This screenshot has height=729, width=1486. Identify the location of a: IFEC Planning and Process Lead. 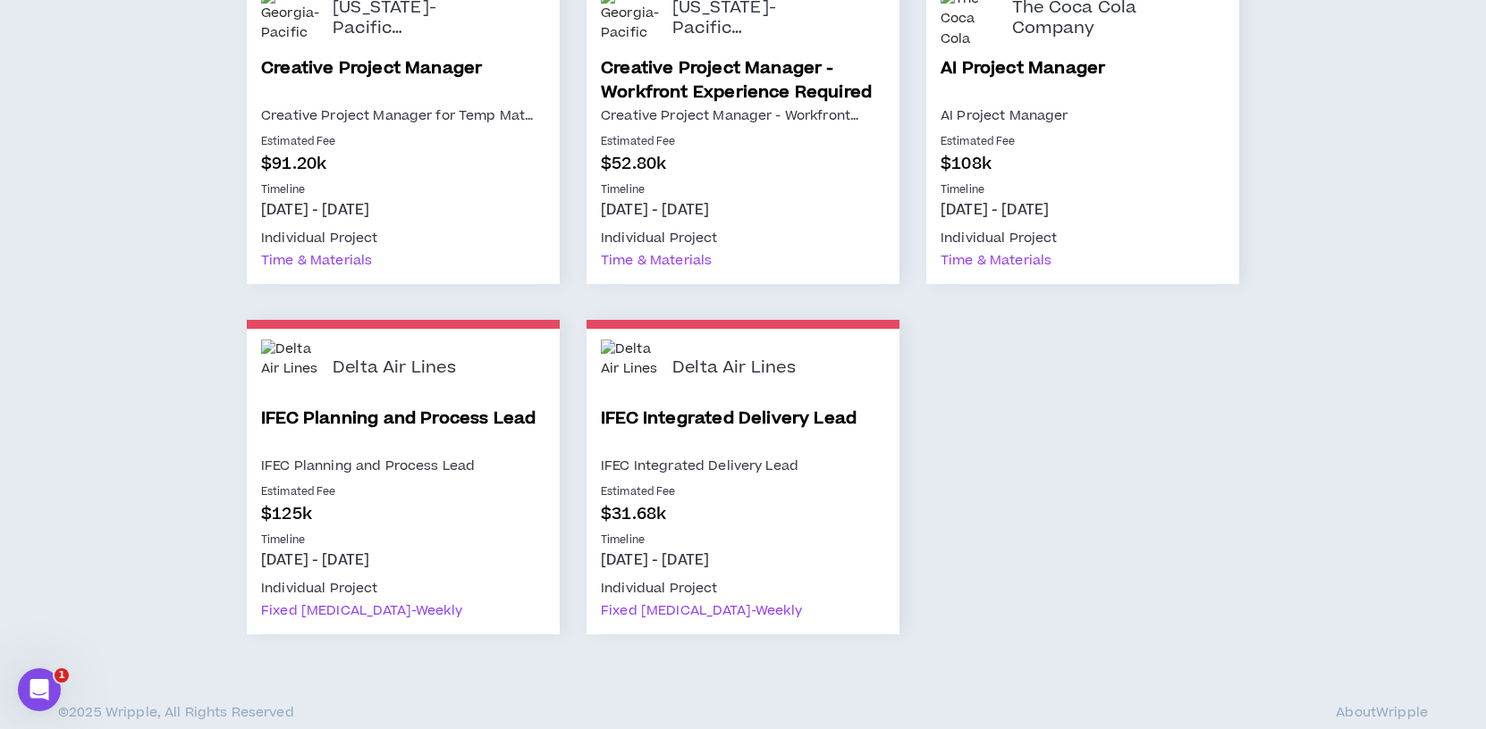
(403, 431).